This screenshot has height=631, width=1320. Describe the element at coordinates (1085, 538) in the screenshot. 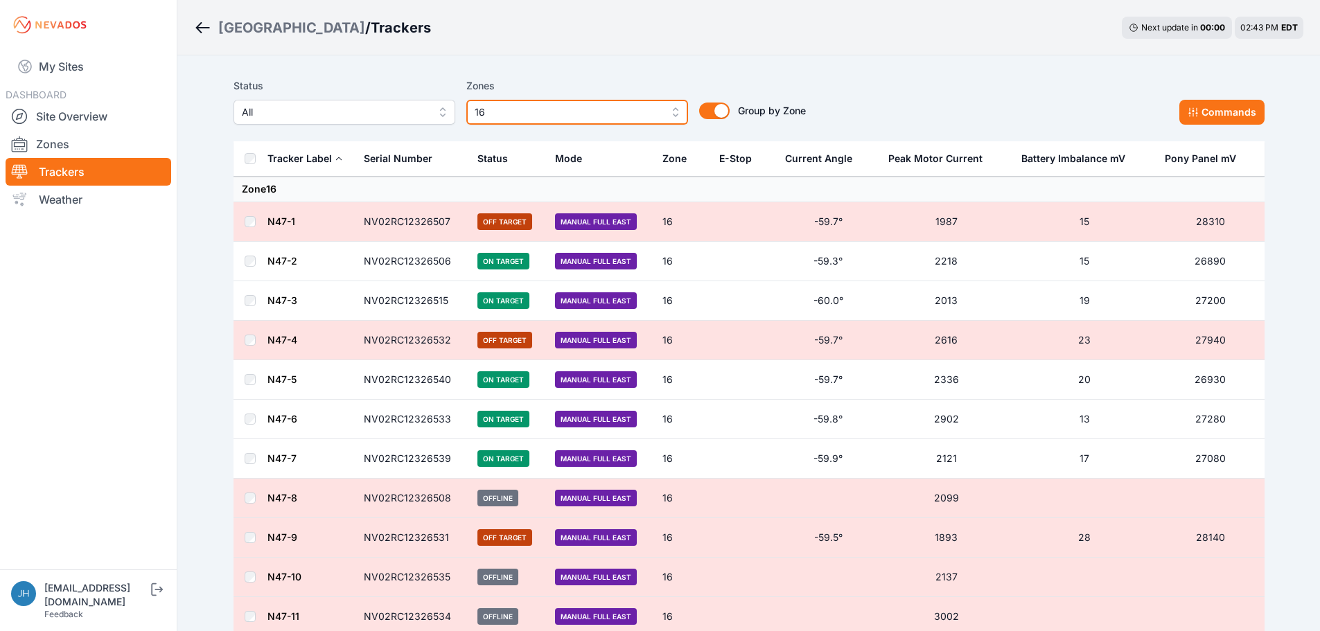

I see `td: 28` at that location.